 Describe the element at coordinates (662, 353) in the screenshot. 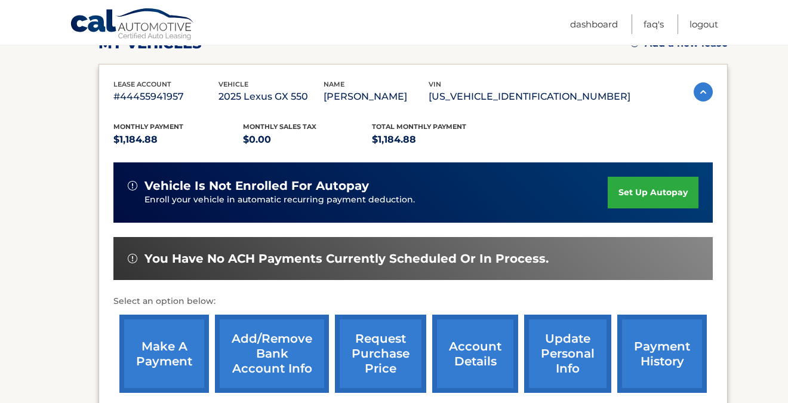

I see `a: payment history` at that location.